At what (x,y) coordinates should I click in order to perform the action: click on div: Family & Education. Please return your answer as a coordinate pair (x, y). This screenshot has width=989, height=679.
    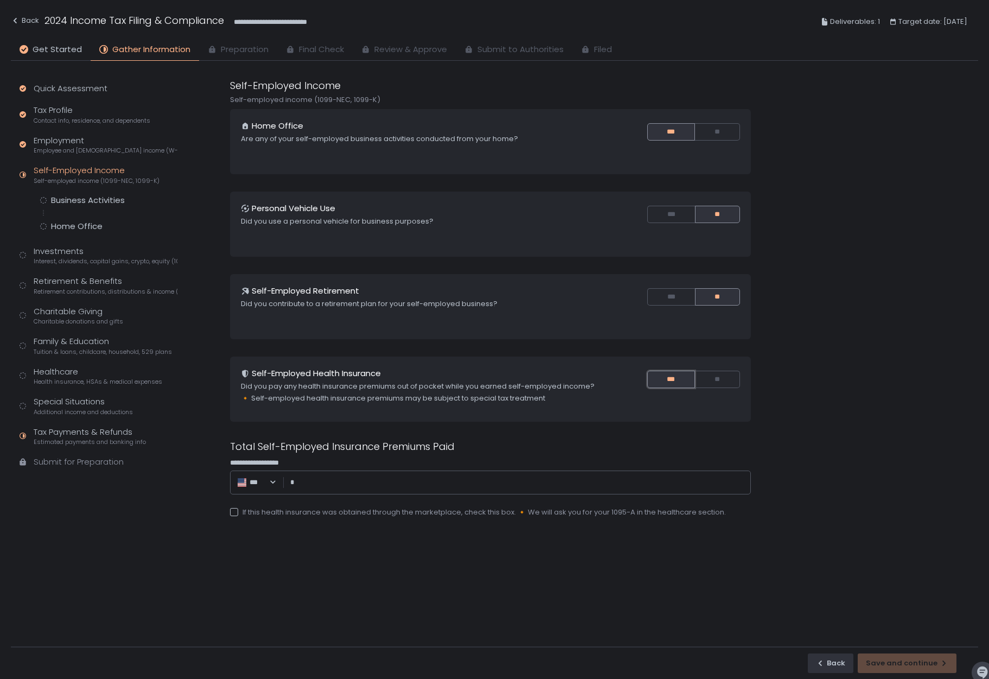
    Looking at the image, I should click on (103, 346).